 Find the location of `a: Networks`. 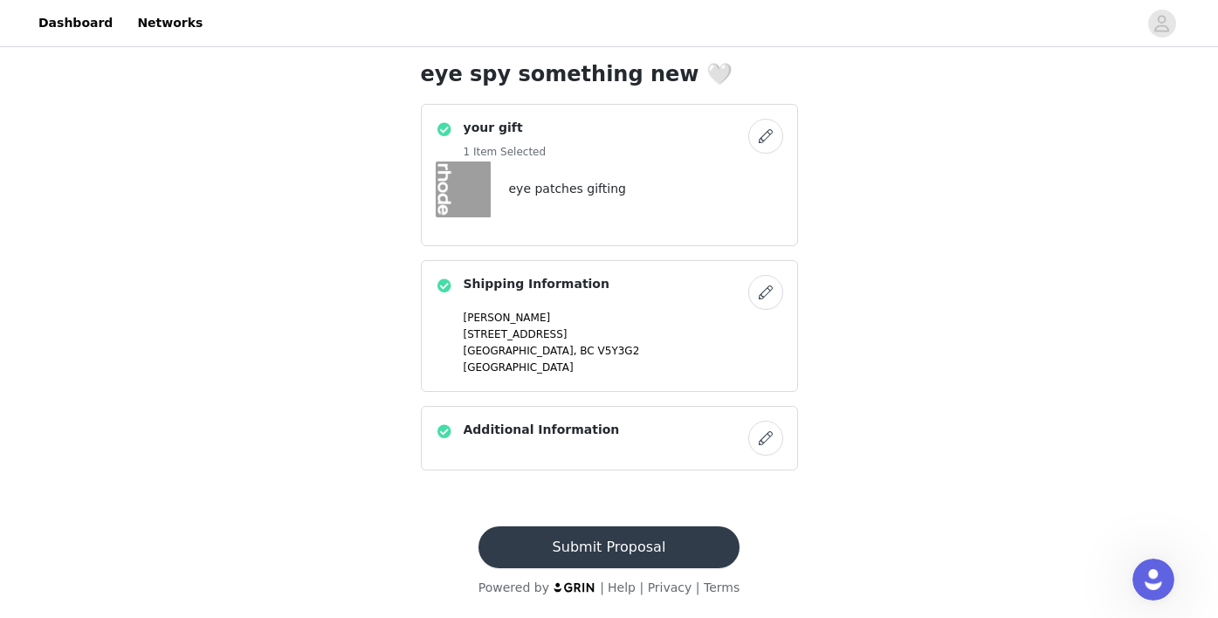

a: Networks is located at coordinates (169, 23).